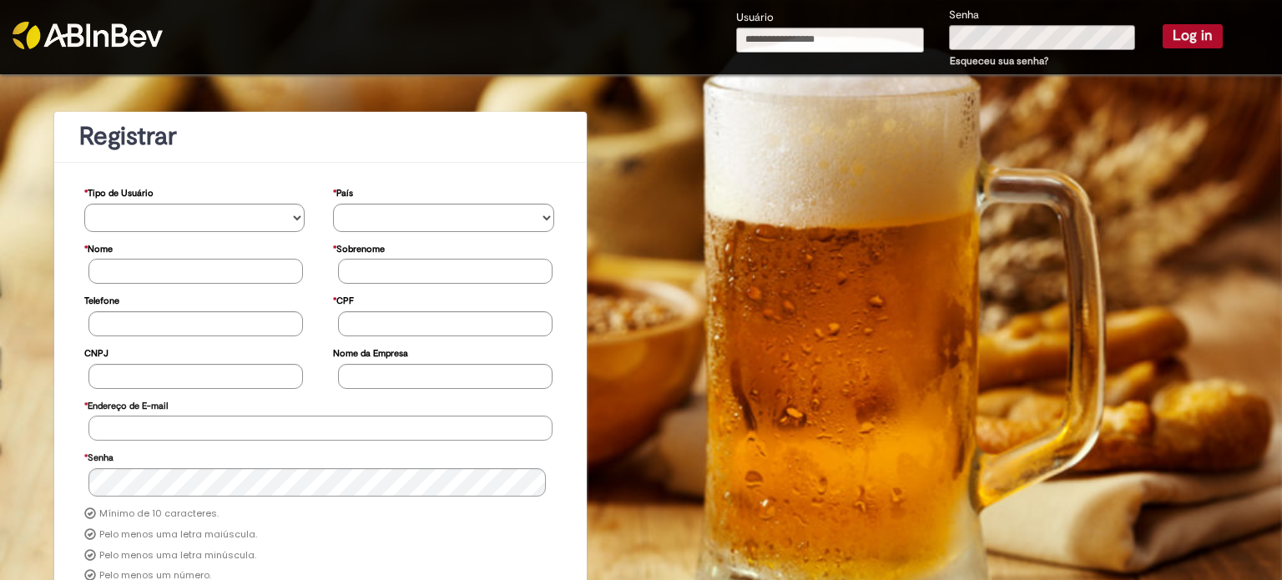 Image resolution: width=1282 pixels, height=580 pixels. What do you see at coordinates (102, 299) in the screenshot?
I see `label: Telefone` at bounding box center [102, 299].